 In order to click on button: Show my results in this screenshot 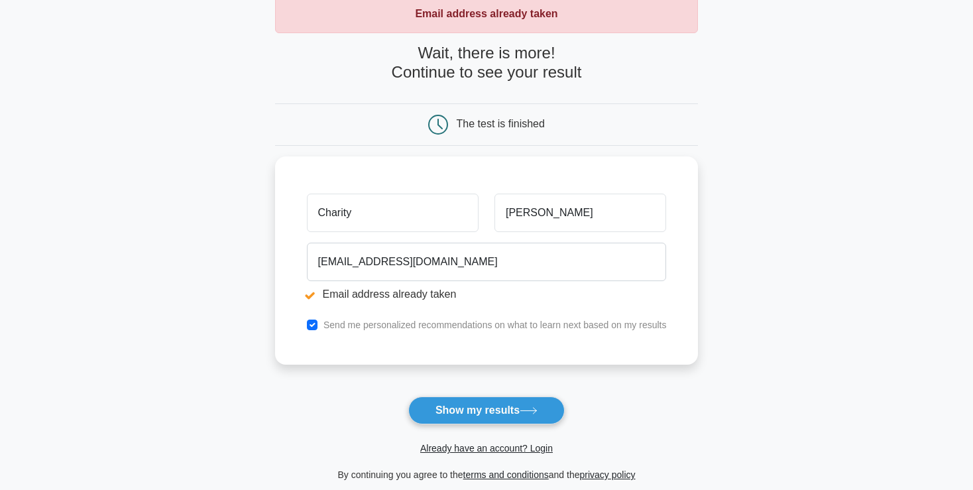, I will do `click(487, 410)`.